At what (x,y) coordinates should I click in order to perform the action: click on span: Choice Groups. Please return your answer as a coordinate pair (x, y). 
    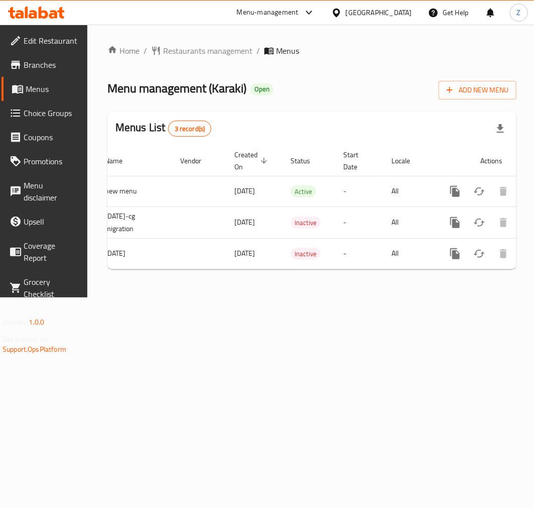
    Looking at the image, I should click on (51, 113).